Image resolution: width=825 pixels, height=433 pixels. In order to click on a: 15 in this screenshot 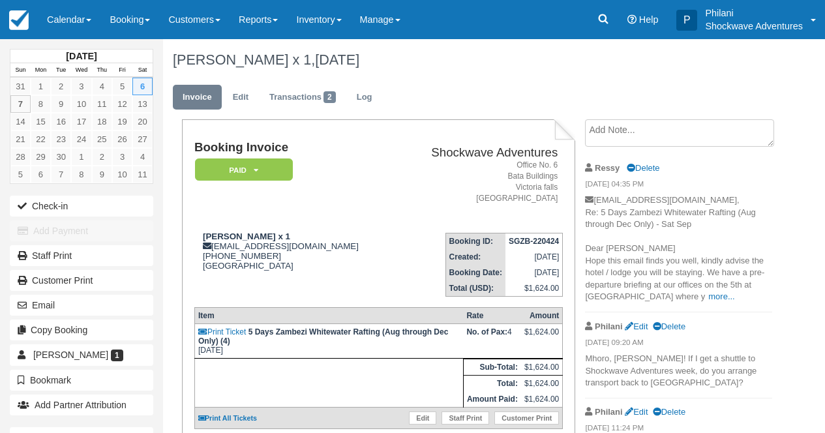, I will do `click(40, 121)`.